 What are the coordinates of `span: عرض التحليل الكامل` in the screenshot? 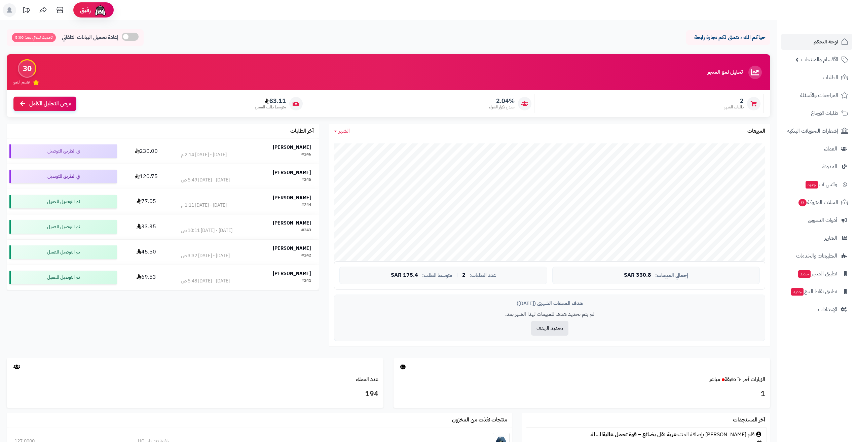 It's located at (50, 104).